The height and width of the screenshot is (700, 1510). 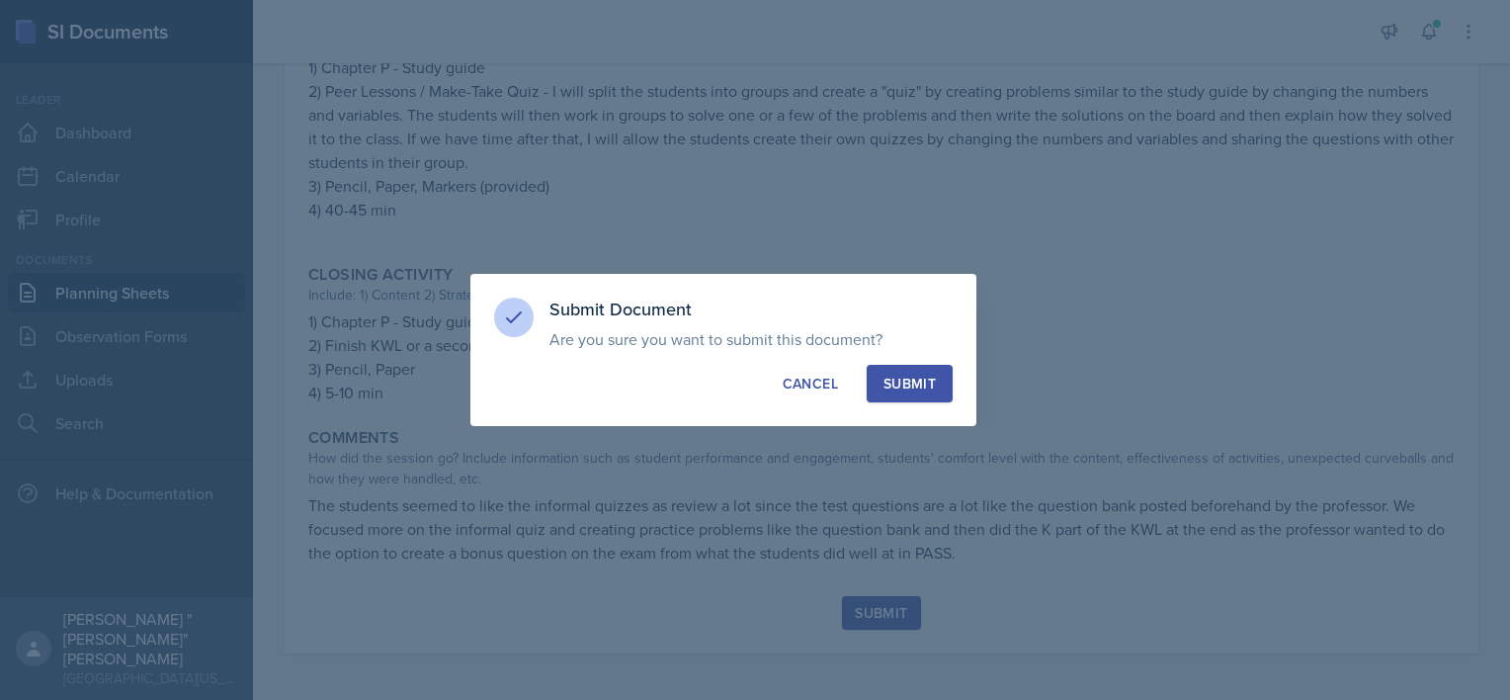 What do you see at coordinates (751, 309) in the screenshot?
I see `h3: Submit Document` at bounding box center [751, 309].